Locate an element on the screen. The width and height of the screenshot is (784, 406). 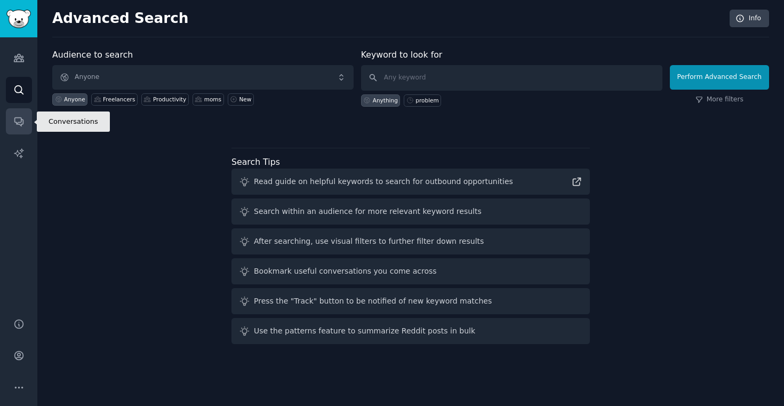
div: Search within an audience for more relevant keyword results is located at coordinates (367, 211).